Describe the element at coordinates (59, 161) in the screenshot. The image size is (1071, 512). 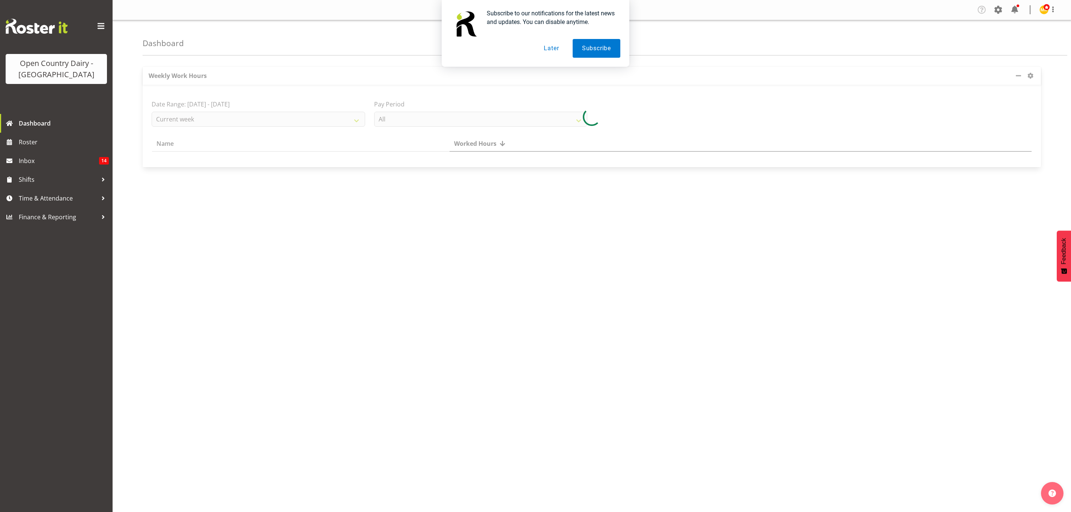
I see `span: Inbox` at that location.